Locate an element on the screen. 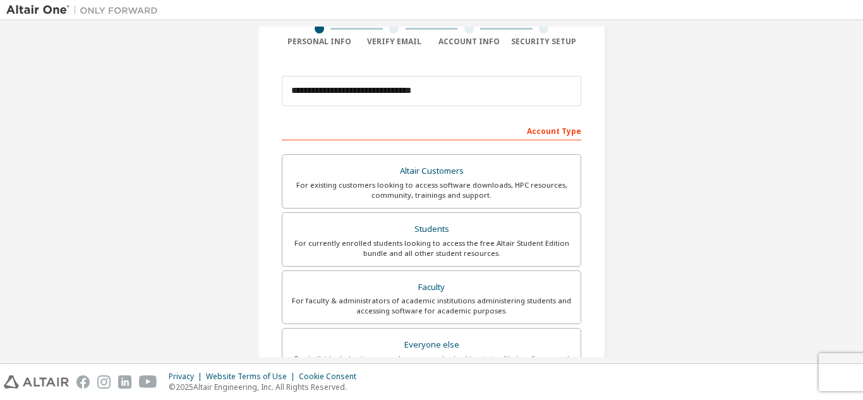 This screenshot has width=863, height=400. div: Account Type is located at coordinates (431, 130).